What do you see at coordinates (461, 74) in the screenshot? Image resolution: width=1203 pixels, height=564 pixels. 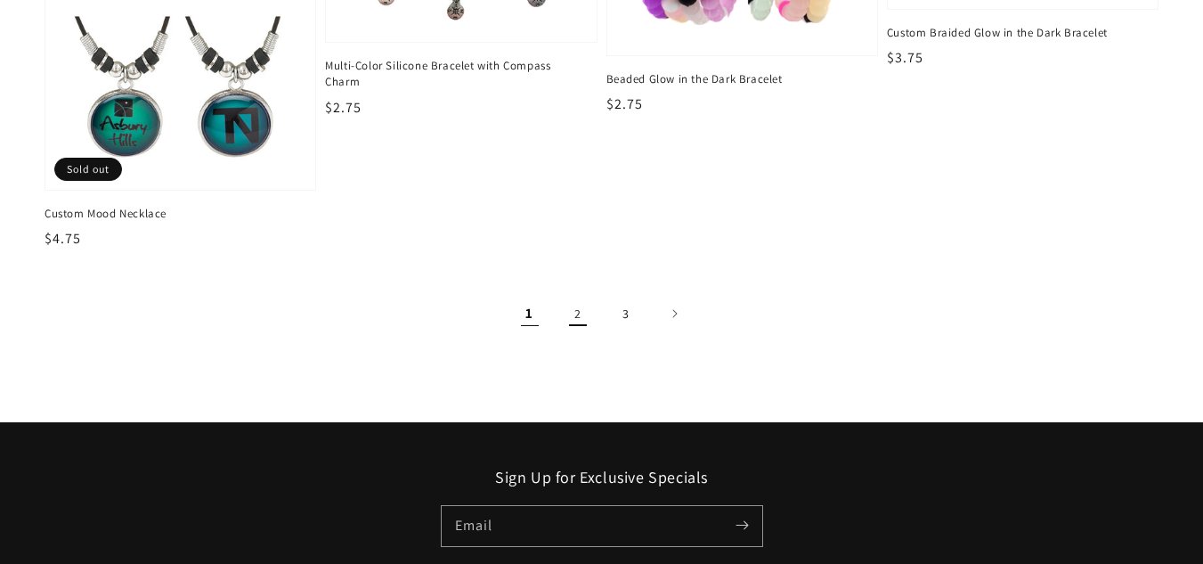 I see `span: Multi-Color Silicone Bracelet with Compass Charm` at bounding box center [461, 74].